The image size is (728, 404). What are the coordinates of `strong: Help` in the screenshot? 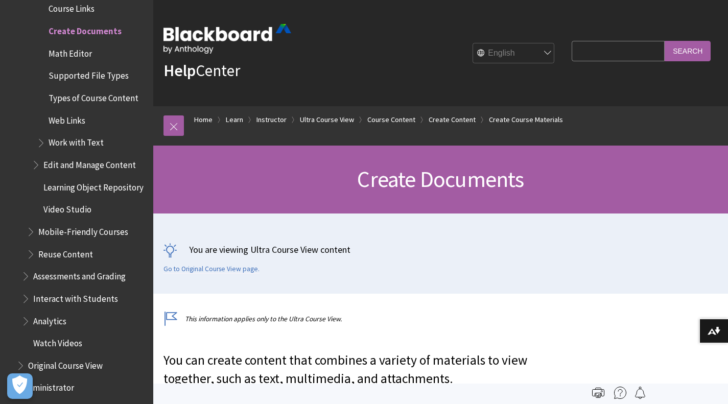 It's located at (179, 71).